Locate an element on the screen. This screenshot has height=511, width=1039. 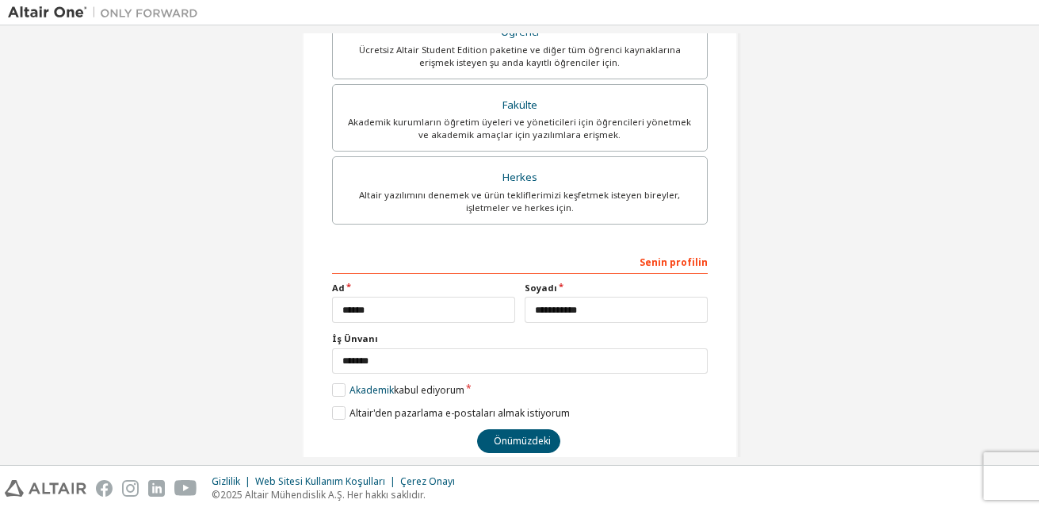
label: İş Ünvanı is located at coordinates (520, 339).